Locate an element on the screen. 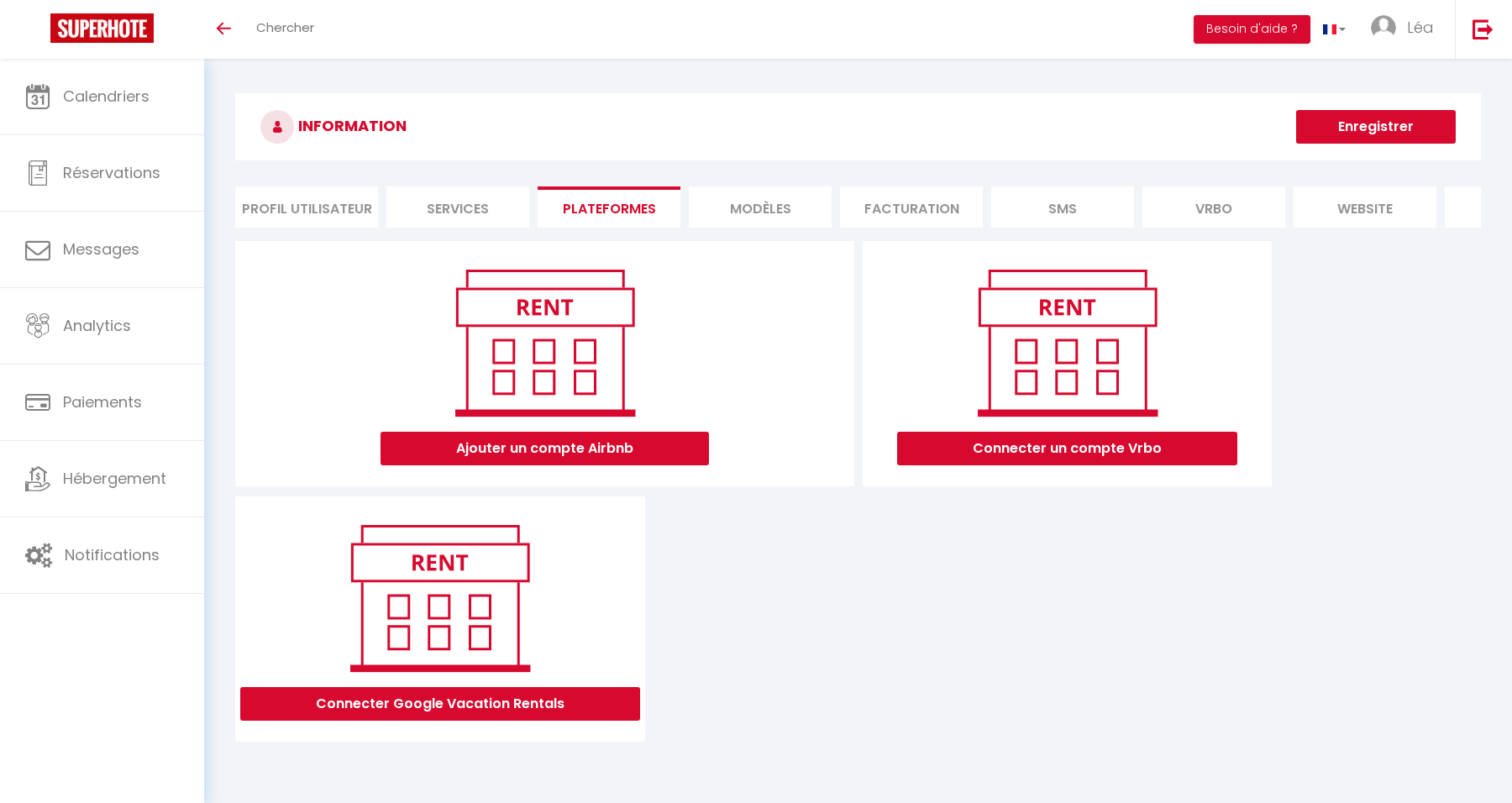 The height and width of the screenshot is (803, 1512). li: MODÈLES is located at coordinates (761, 207).